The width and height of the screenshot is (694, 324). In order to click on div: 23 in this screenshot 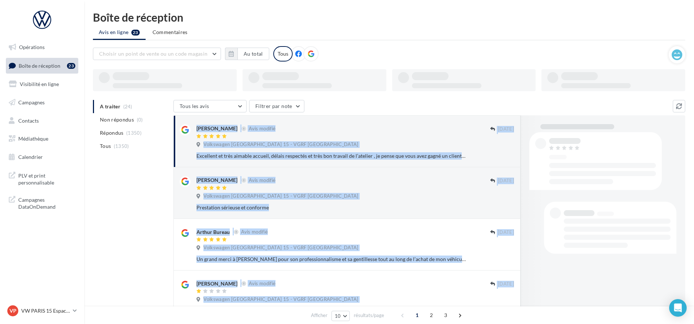, I will do `click(71, 66)`.